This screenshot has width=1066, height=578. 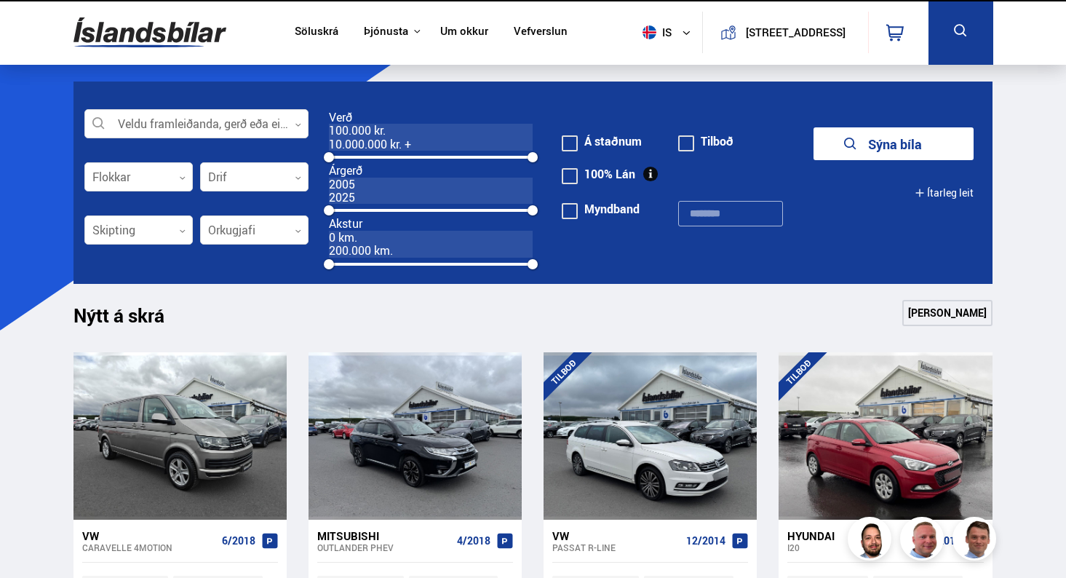 What do you see at coordinates (386, 31) in the screenshot?
I see `button: Þjónusta` at bounding box center [386, 31].